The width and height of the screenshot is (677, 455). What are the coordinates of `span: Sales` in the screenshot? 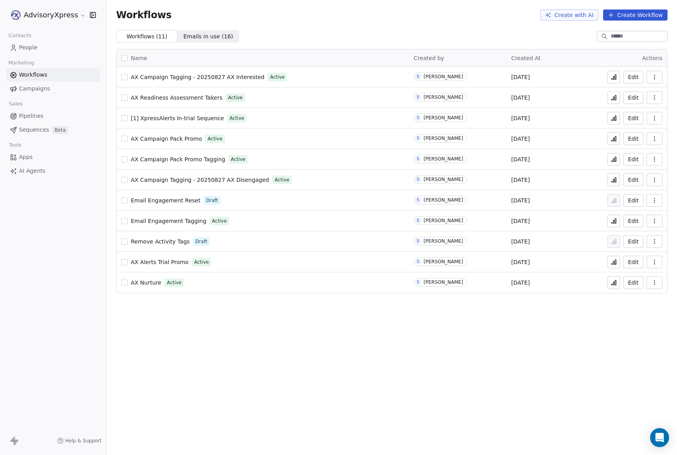 It's located at (16, 104).